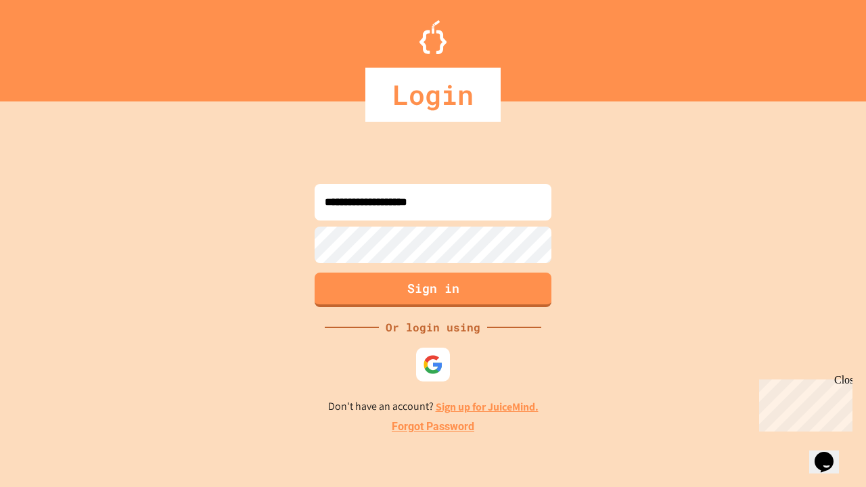 The image size is (866, 487). Describe the element at coordinates (487, 407) in the screenshot. I see `a: Sign up for JuiceMind.` at that location.